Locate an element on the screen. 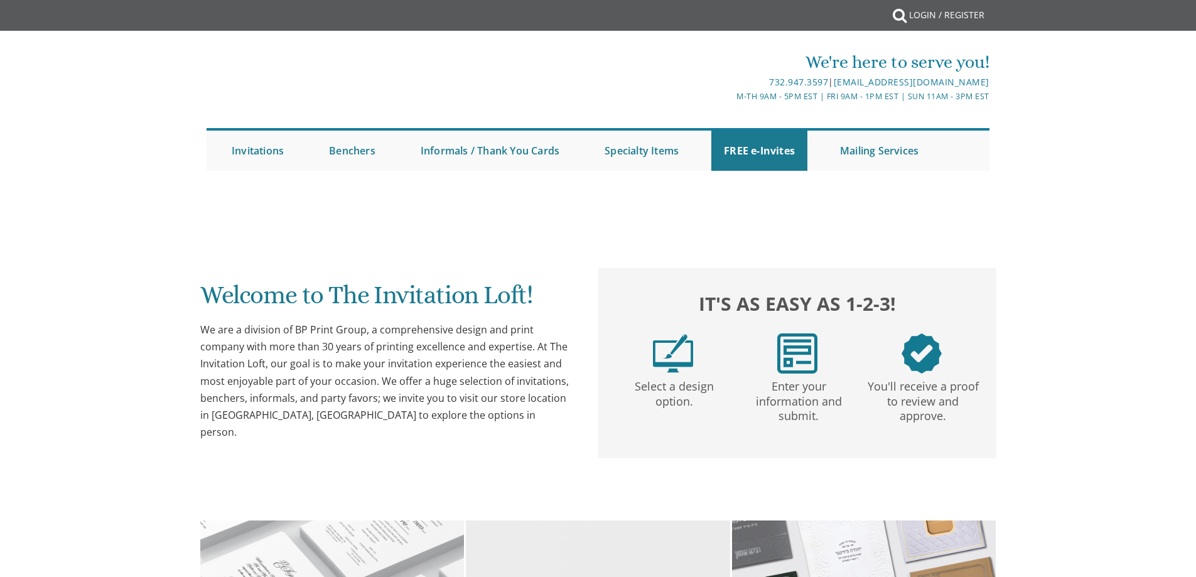  p: Enter your information and submit. is located at coordinates (798, 399).